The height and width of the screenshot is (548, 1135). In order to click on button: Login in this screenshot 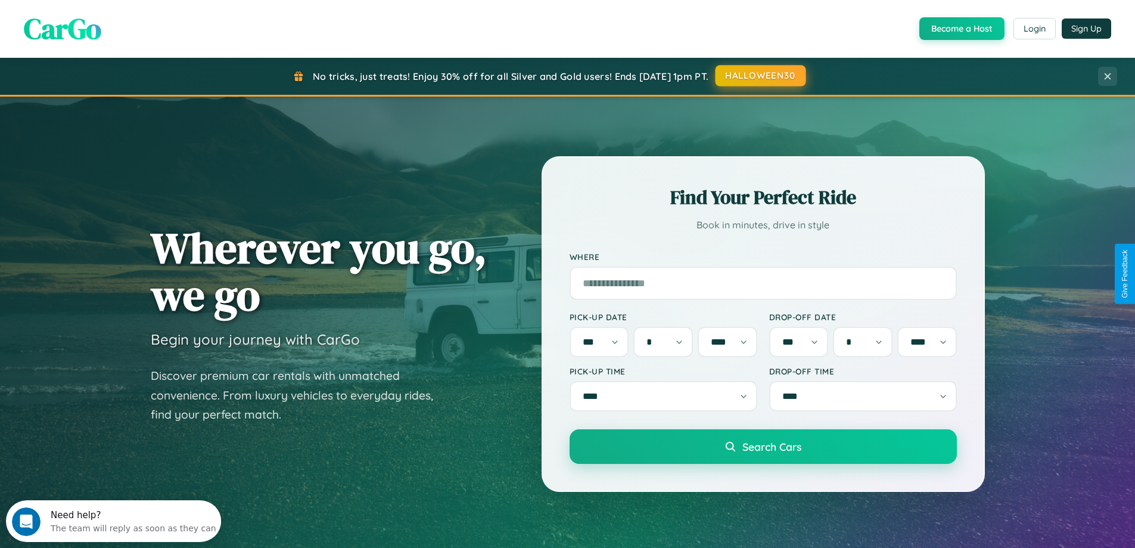, I will do `click(1034, 29)`.